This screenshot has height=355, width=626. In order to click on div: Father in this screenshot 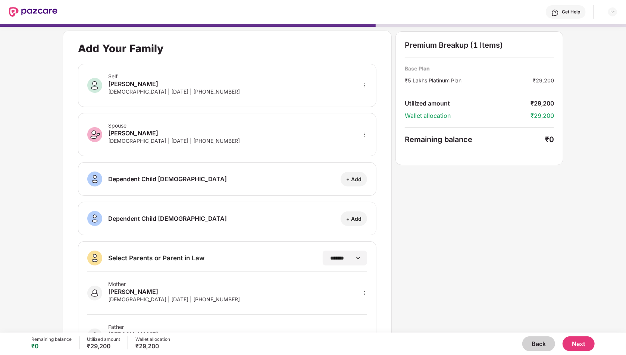, I will do `click(174, 327)`.